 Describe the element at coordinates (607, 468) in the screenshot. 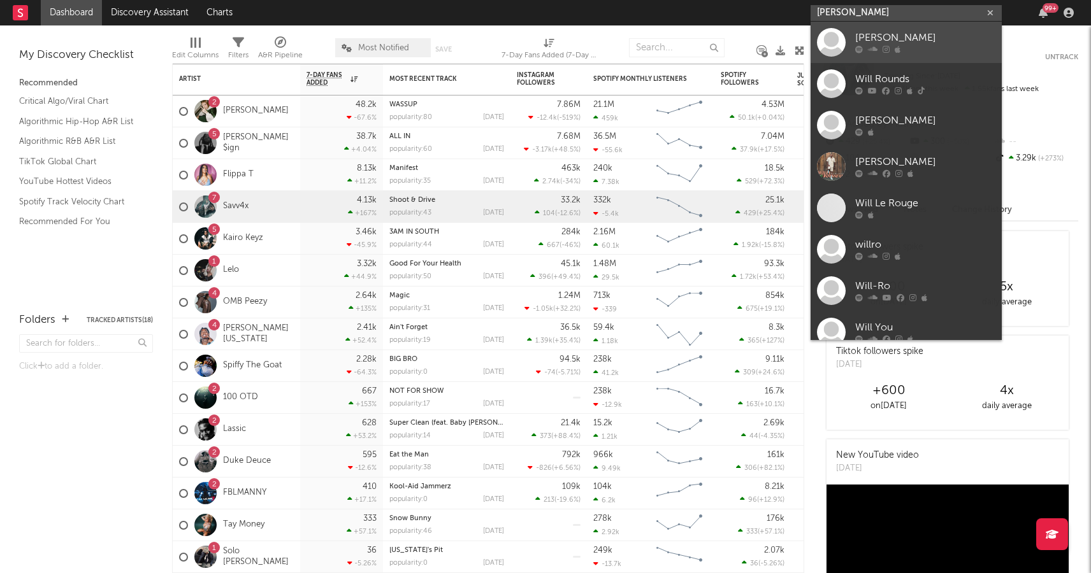

I see `div: 9.49k` at that location.